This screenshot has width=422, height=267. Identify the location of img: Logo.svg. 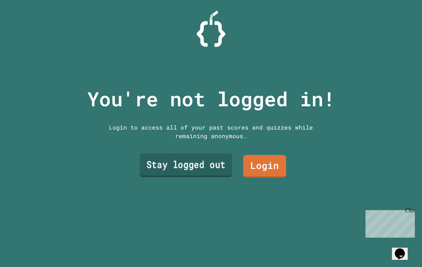
(211, 29).